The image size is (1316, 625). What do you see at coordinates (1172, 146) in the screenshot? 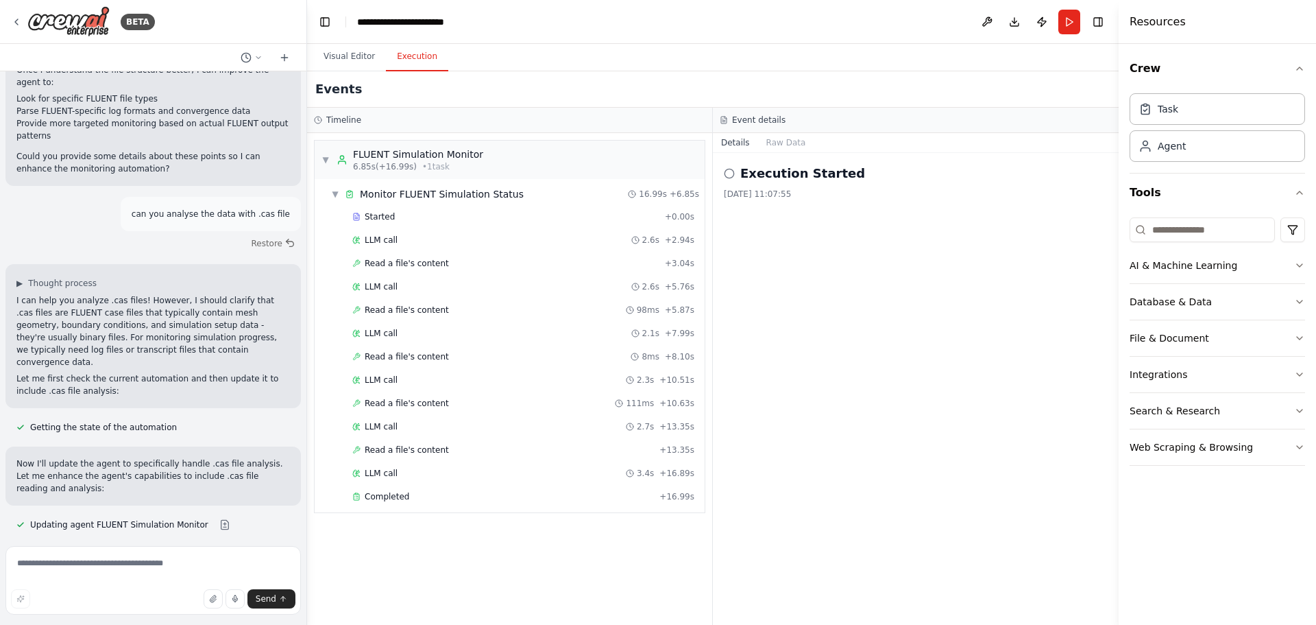
I see `div: Agent` at bounding box center [1172, 146].